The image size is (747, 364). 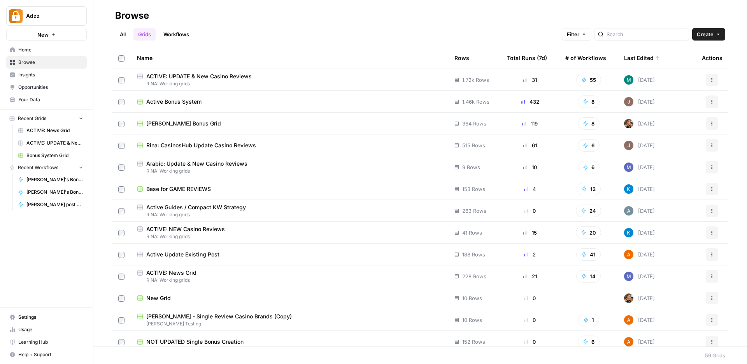 I want to click on span: 153 Rows, so click(x=474, y=189).